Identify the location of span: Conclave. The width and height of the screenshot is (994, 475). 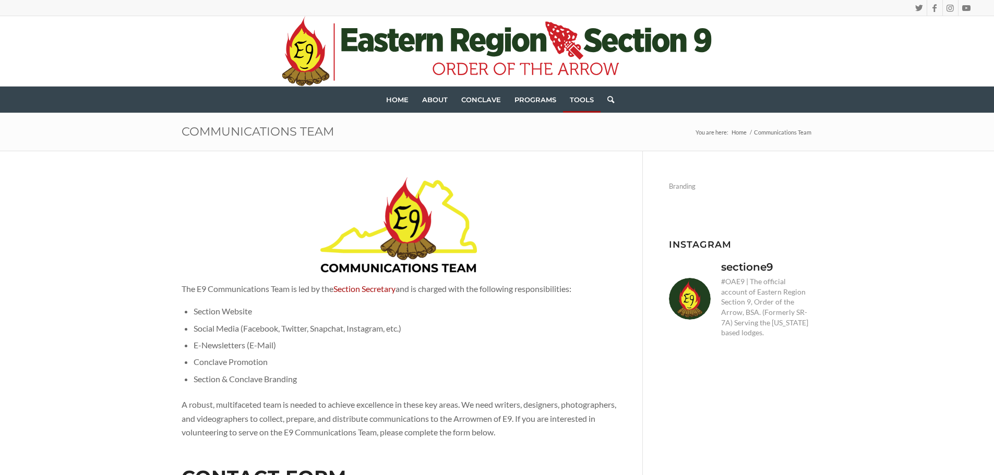
(481, 100).